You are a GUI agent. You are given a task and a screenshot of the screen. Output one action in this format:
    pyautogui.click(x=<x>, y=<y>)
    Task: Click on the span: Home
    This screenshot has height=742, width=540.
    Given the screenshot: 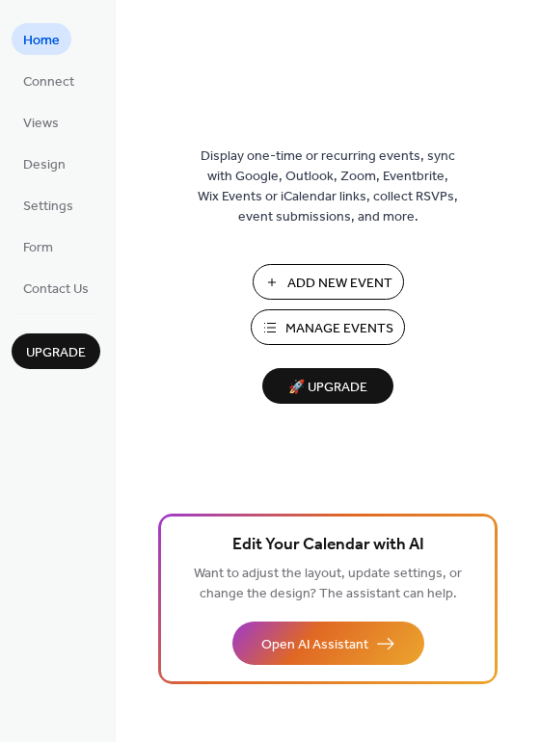 What is the action you would take?
    pyautogui.click(x=41, y=40)
    